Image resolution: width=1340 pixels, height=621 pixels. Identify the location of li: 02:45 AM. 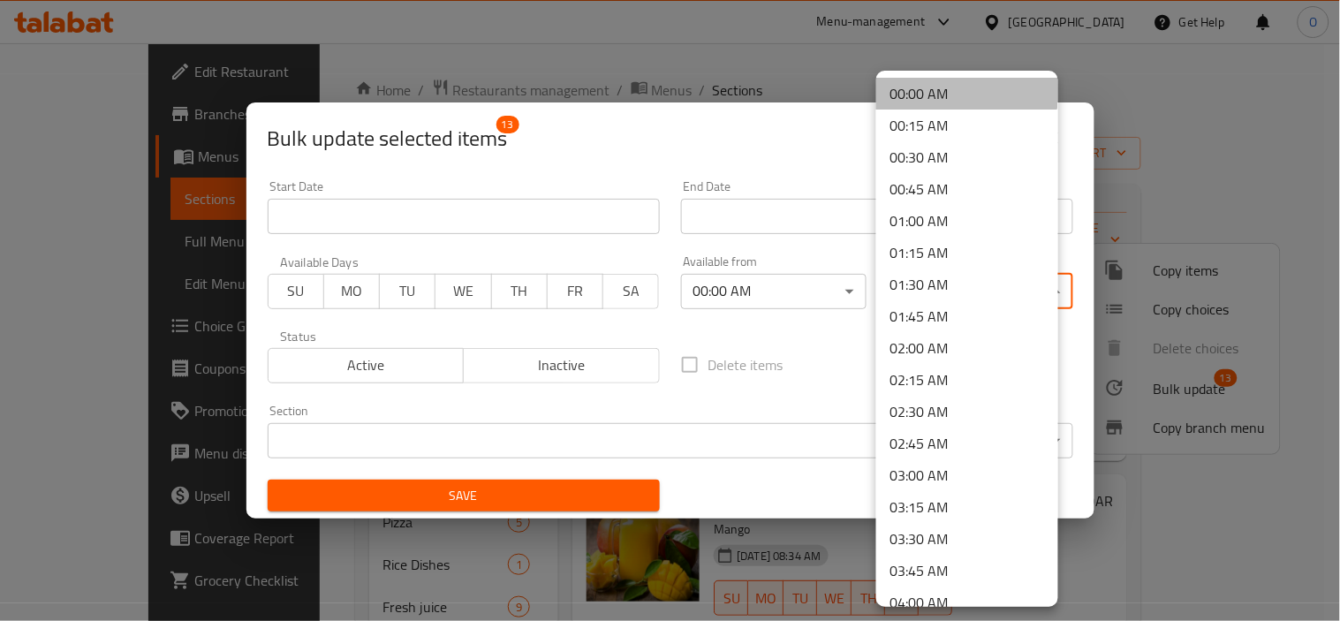
(967, 444).